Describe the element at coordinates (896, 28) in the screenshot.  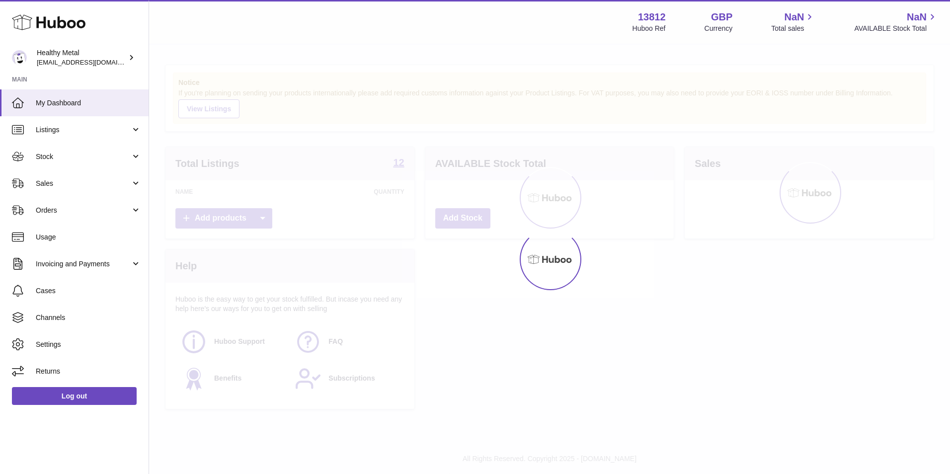
I see `span: AVAILABLE Stock Total` at that location.